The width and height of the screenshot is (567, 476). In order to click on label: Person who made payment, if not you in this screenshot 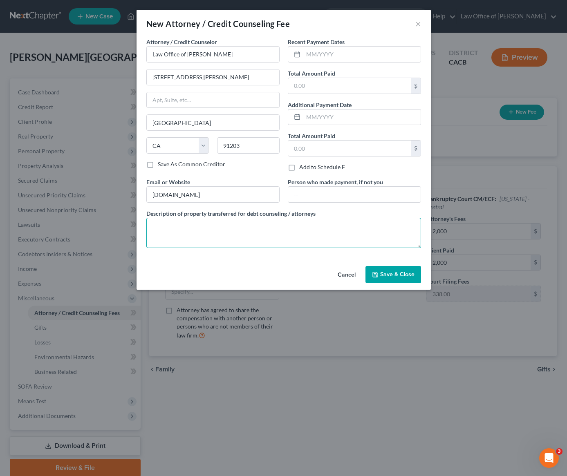, I will do `click(335, 182)`.